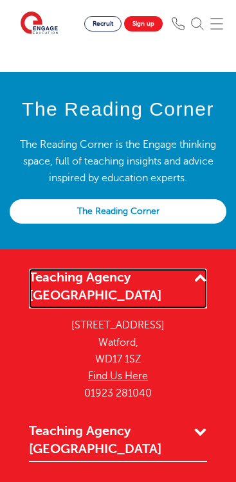  I want to click on span: Recruit, so click(103, 23).